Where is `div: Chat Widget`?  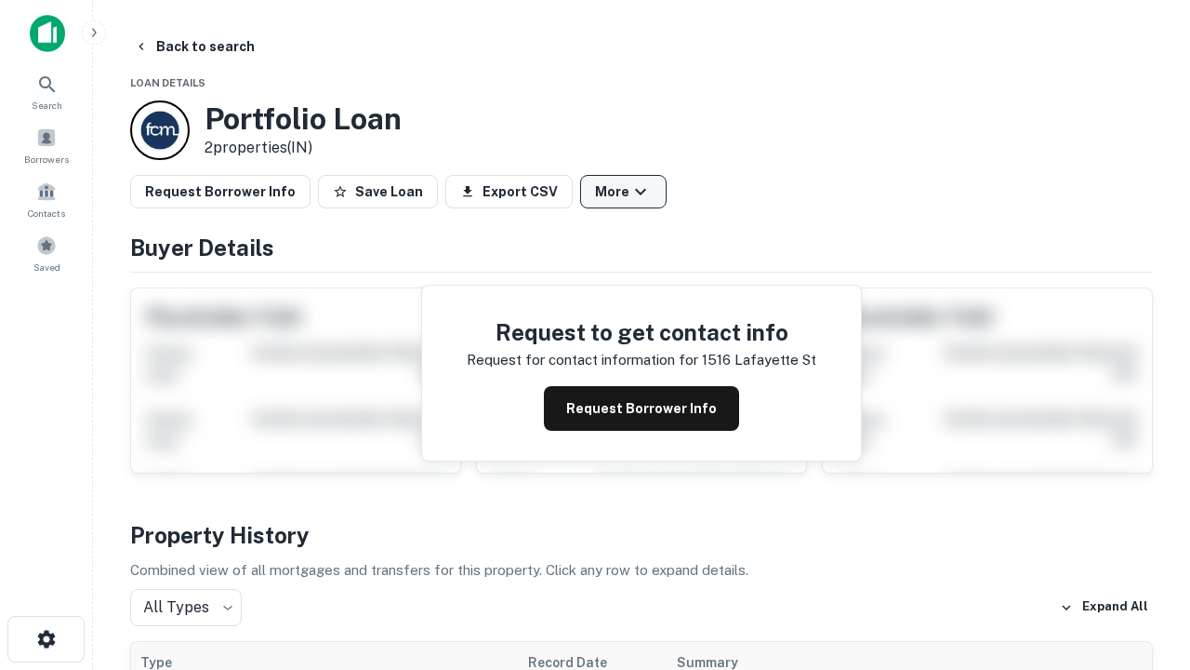
div: Chat Widget is located at coordinates (1144, 565).